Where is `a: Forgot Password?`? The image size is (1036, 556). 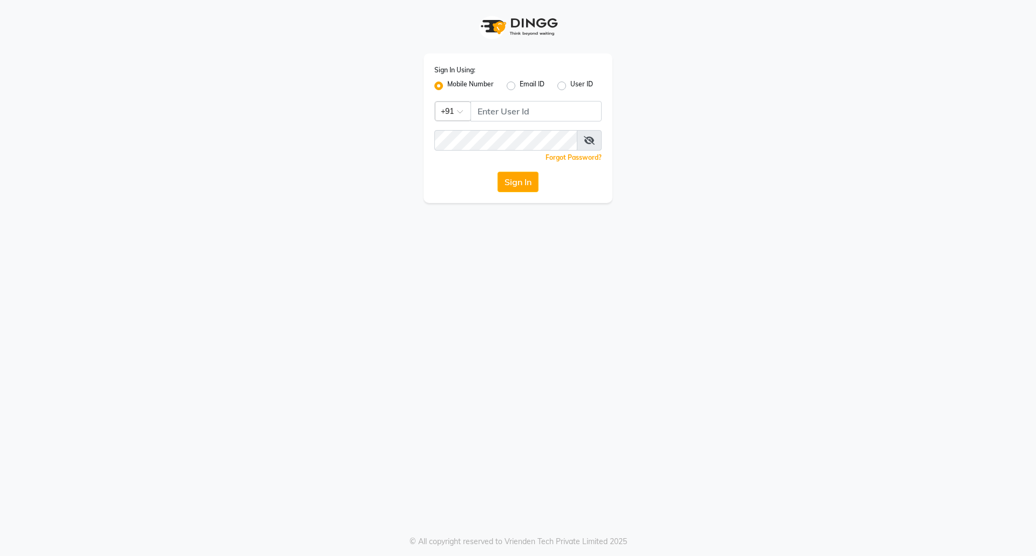 a: Forgot Password? is located at coordinates (573, 157).